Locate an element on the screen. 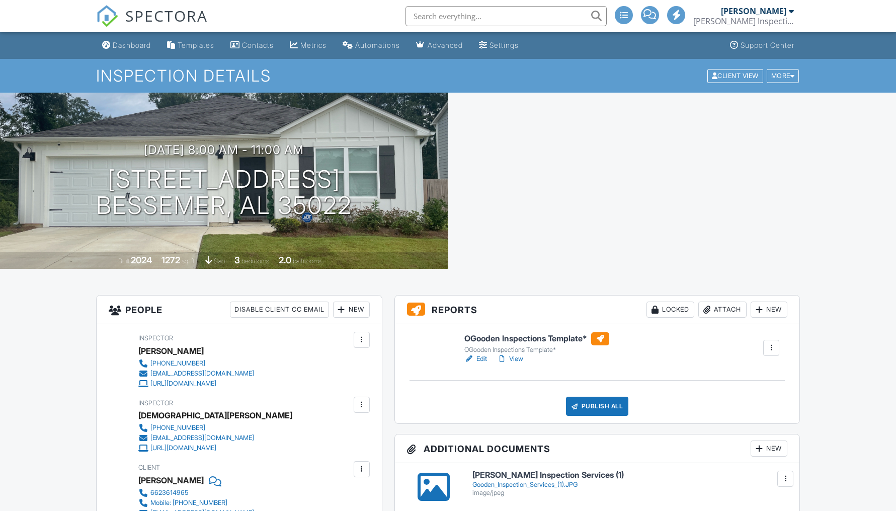 This screenshot has width=896, height=511. a: Metrics is located at coordinates (308, 45).